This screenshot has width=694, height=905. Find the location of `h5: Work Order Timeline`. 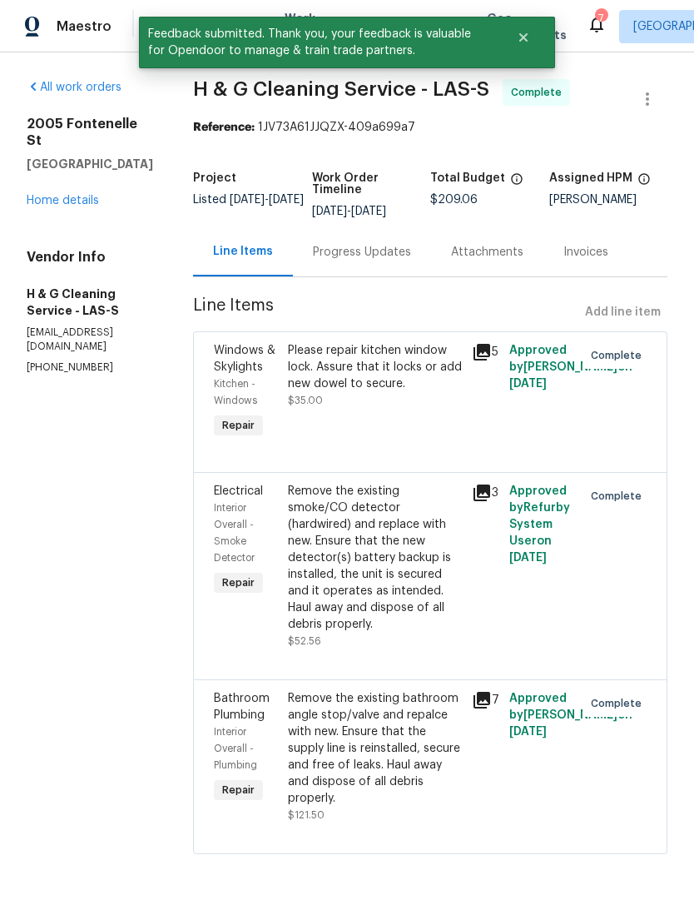

h5: Work Order Timeline is located at coordinates (371, 184).